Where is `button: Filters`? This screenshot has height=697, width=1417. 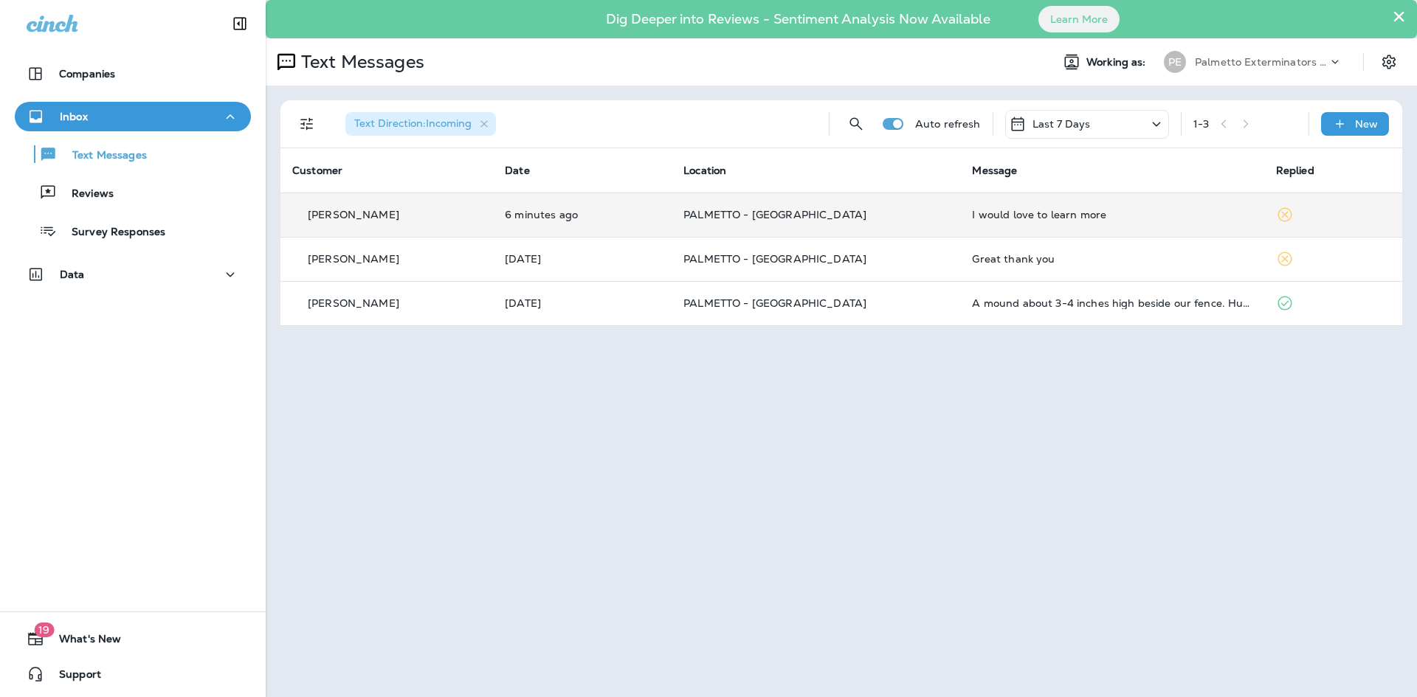
button: Filters is located at coordinates (307, 124).